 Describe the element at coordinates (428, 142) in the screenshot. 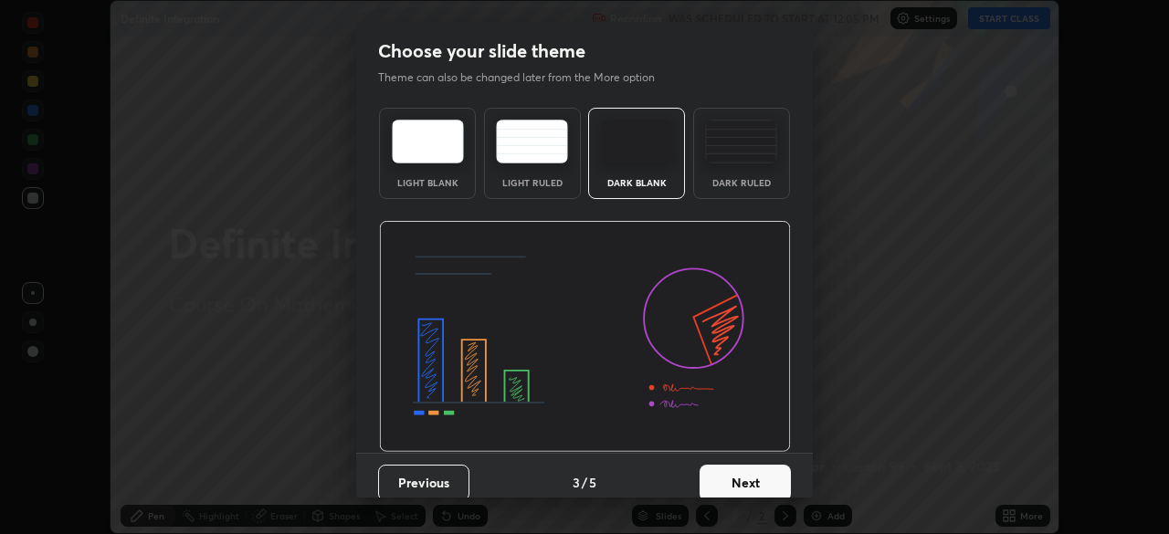

I see `img: lightTheme.e5ed3b09.svg` at that location.